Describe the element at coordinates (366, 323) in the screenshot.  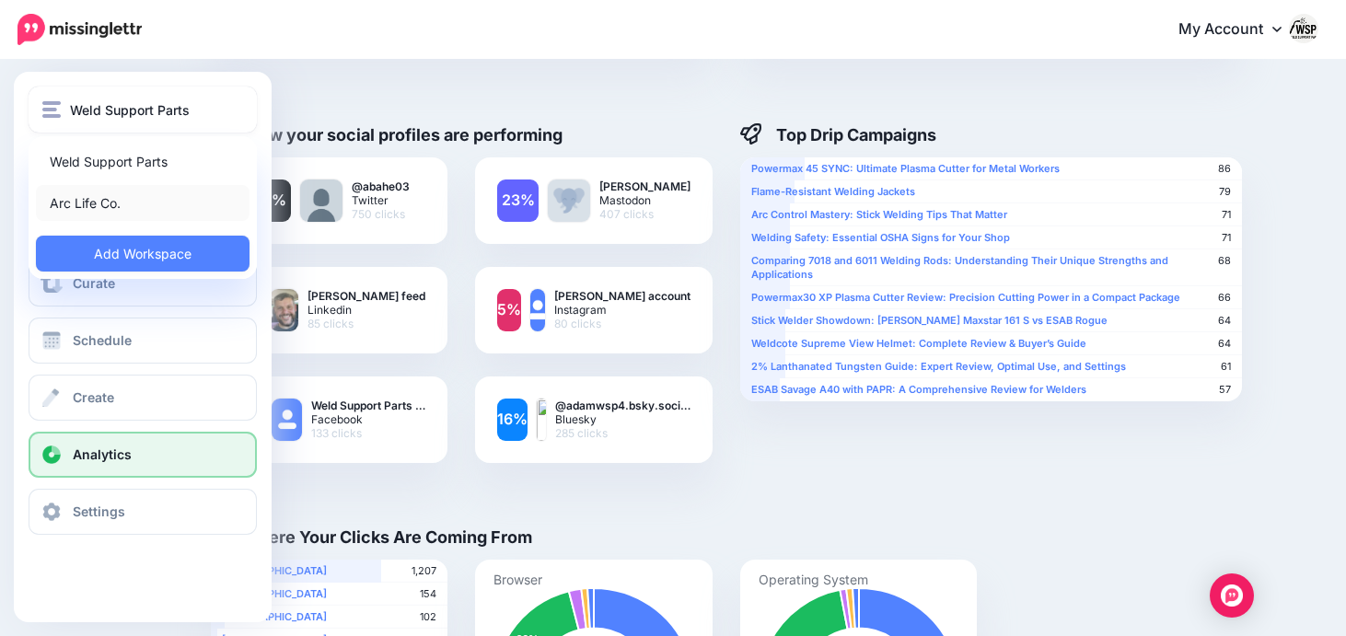
I see `span: 85 clicks` at that location.